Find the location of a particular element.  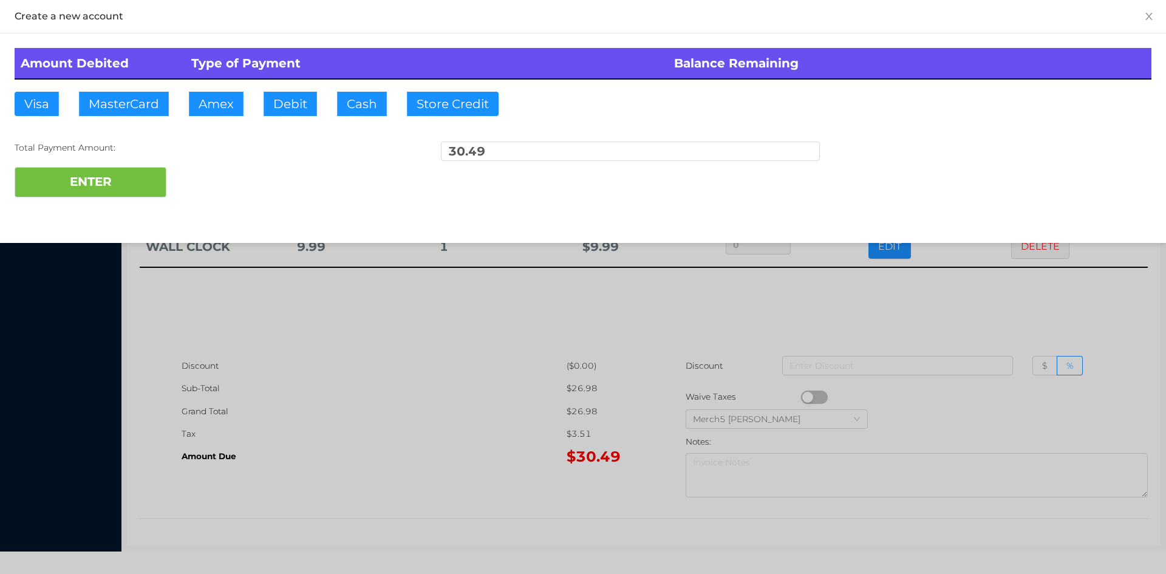

button: Visa is located at coordinates (36, 104).